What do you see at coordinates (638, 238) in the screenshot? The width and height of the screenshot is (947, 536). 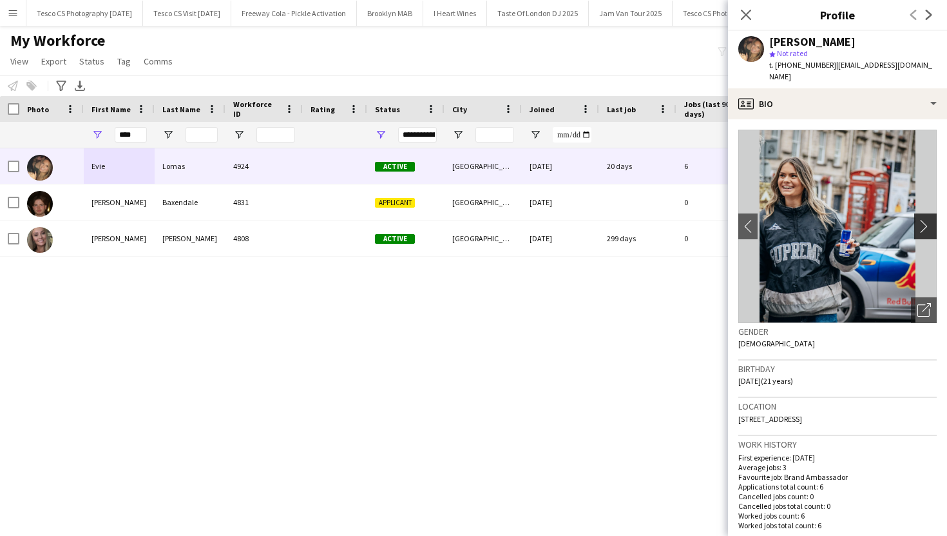 I see `div: 299 days` at bounding box center [638, 238].